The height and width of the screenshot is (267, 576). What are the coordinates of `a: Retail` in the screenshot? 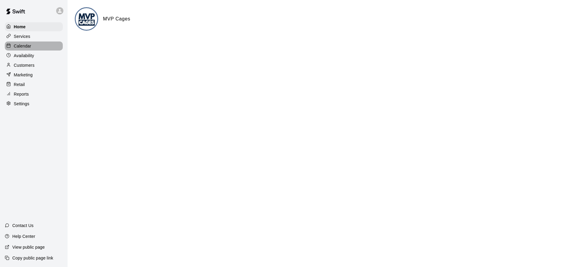 It's located at (34, 84).